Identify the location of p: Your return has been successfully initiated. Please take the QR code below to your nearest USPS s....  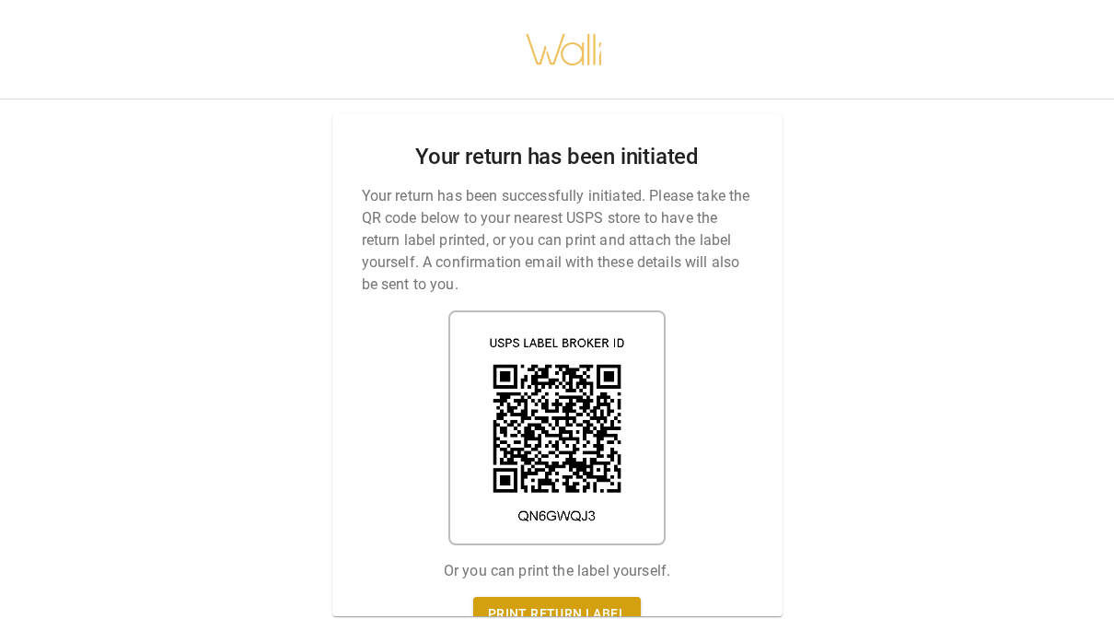
(557, 240).